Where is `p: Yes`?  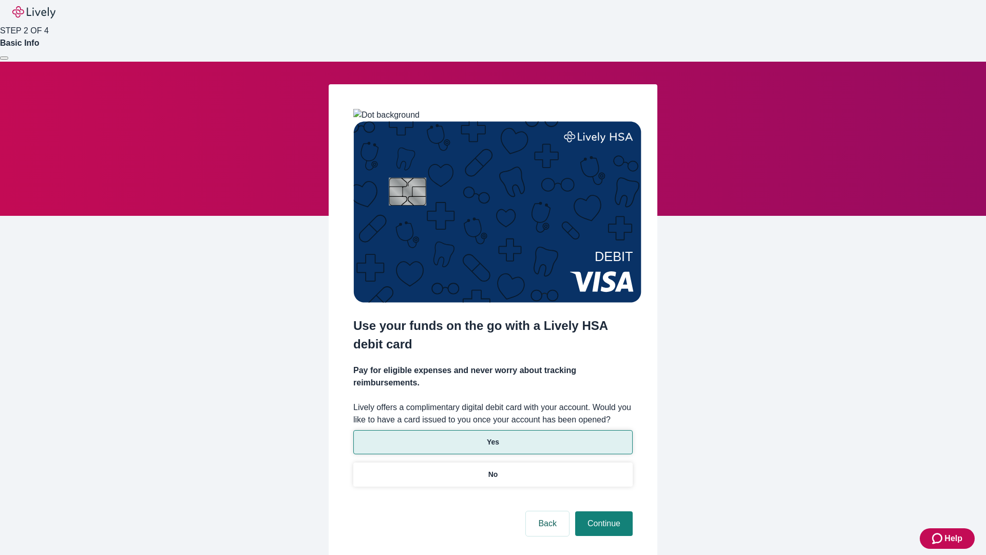
p: Yes is located at coordinates (493, 442).